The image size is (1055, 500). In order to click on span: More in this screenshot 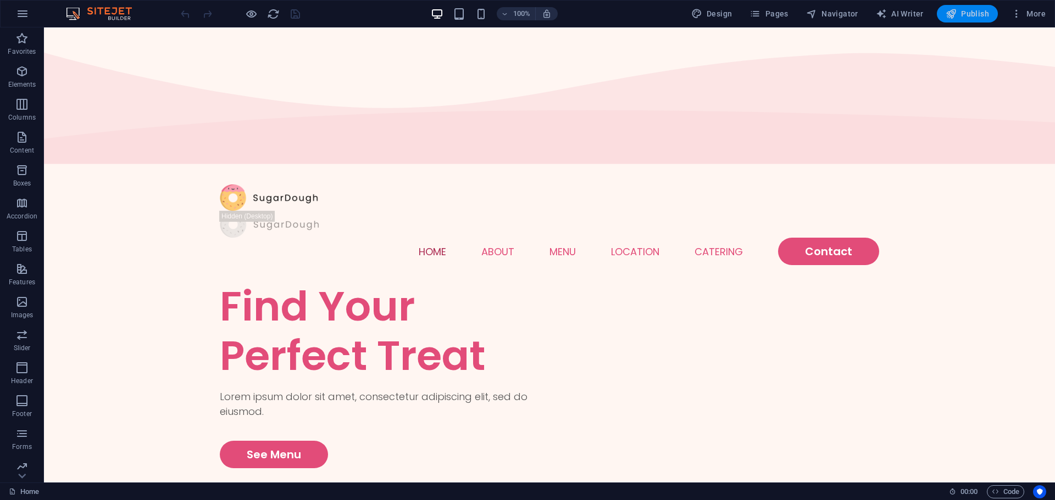, I will do `click(1028, 14)`.